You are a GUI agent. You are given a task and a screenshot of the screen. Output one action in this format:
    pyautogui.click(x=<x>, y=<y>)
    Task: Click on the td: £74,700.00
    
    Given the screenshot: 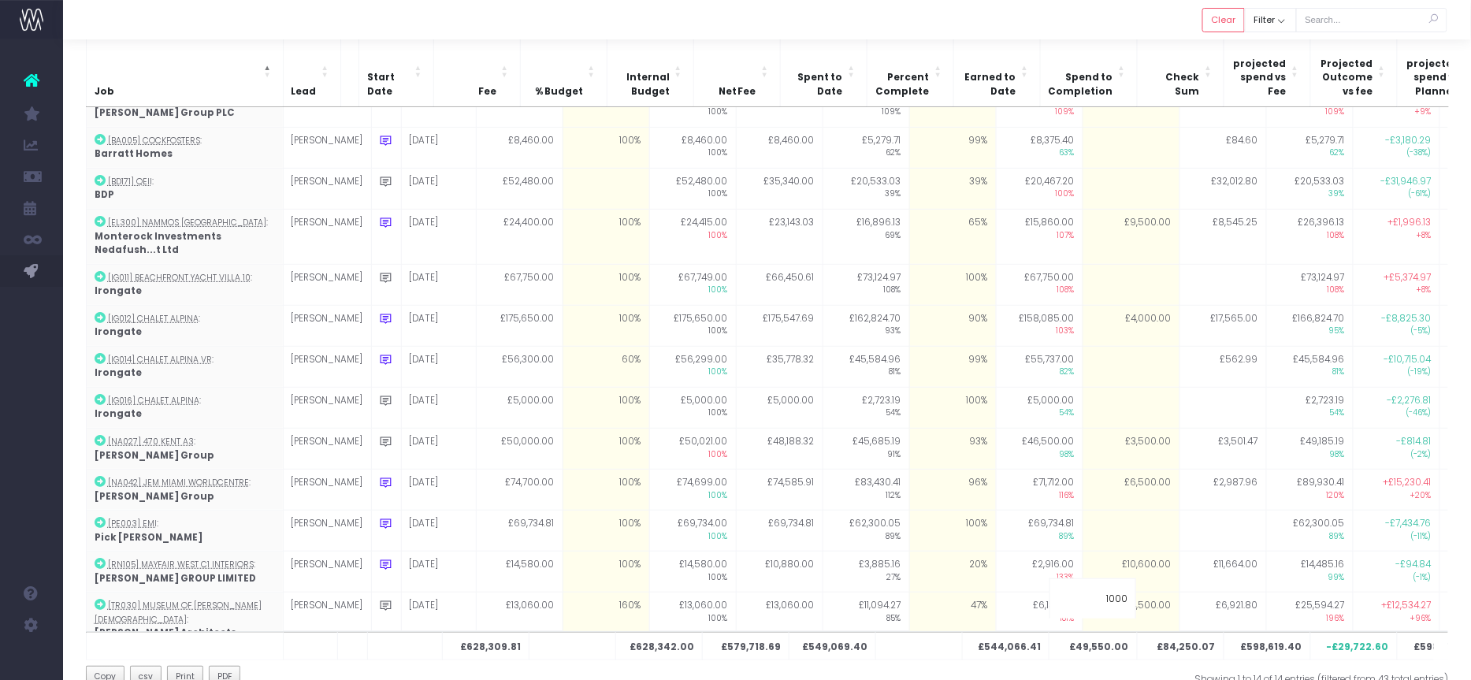 What is the action you would take?
    pyautogui.click(x=519, y=490)
    